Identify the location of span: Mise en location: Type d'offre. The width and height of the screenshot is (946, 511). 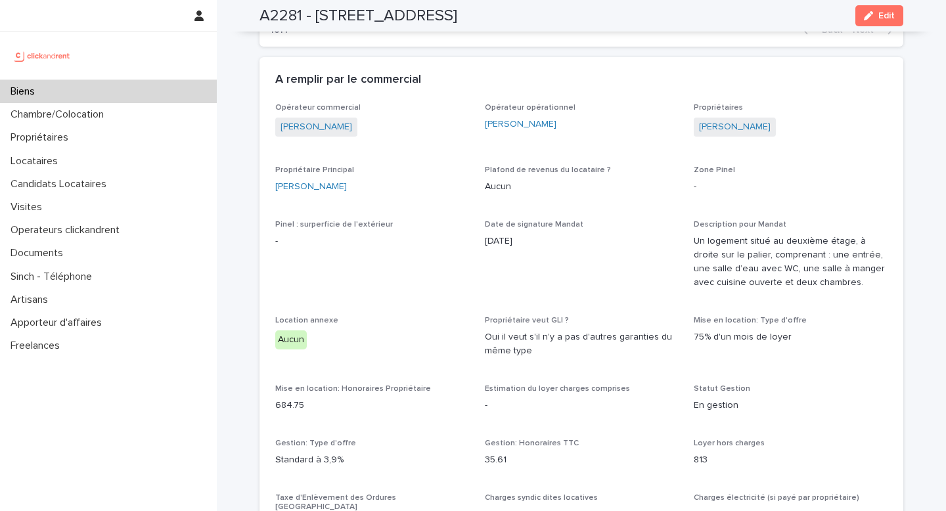
(750, 321).